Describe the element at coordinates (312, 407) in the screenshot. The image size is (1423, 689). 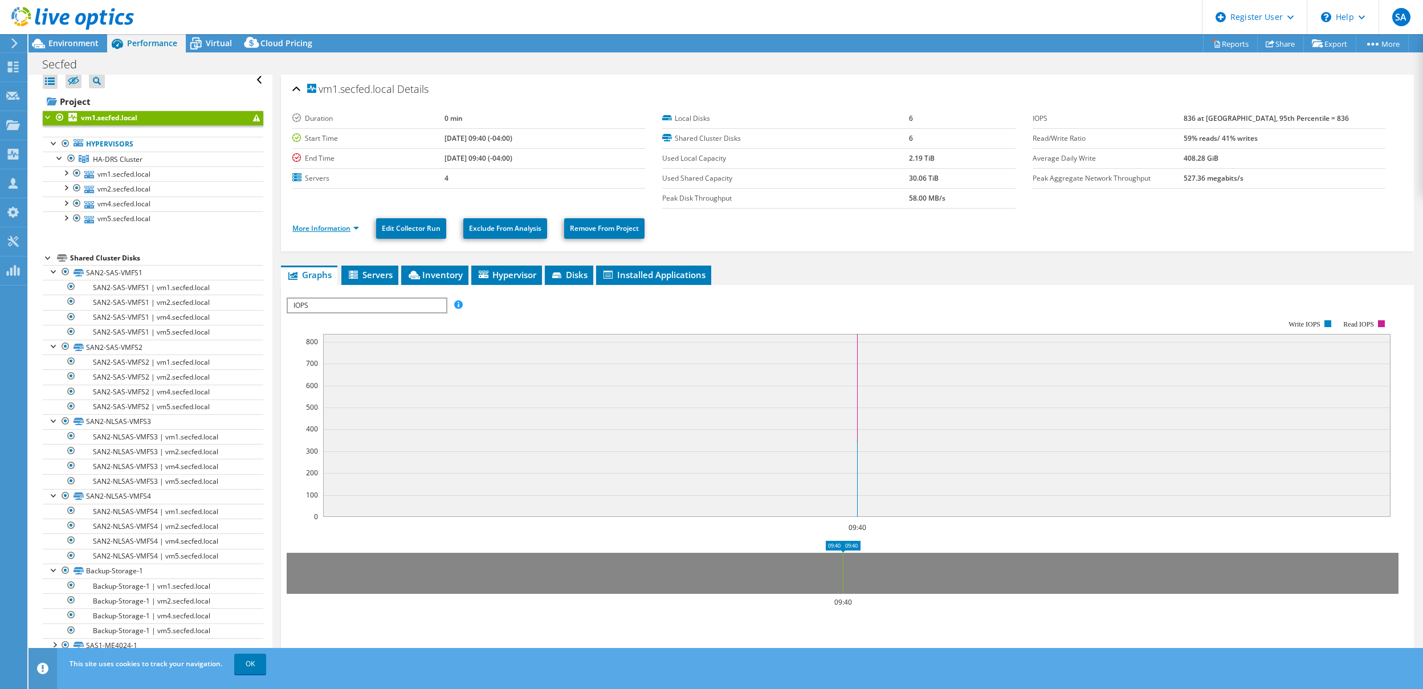
I see `text: 500` at that location.